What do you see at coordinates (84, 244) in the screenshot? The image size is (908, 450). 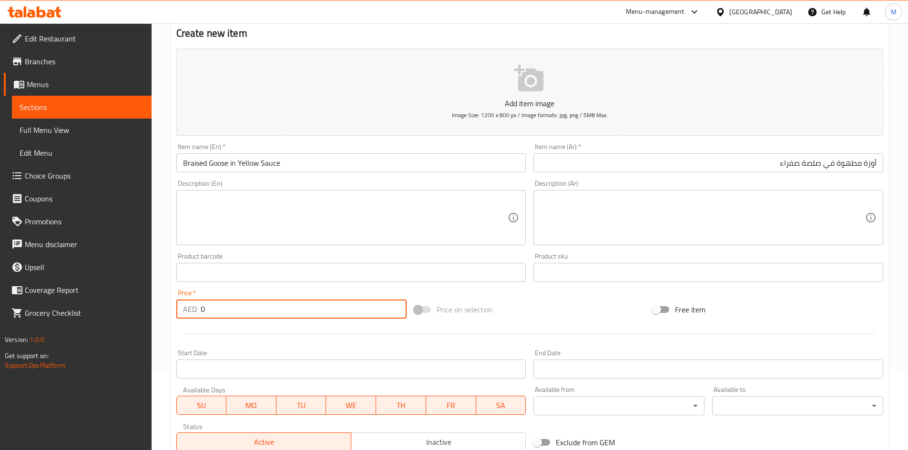 I see `span: Menu disclaimer` at bounding box center [84, 244].